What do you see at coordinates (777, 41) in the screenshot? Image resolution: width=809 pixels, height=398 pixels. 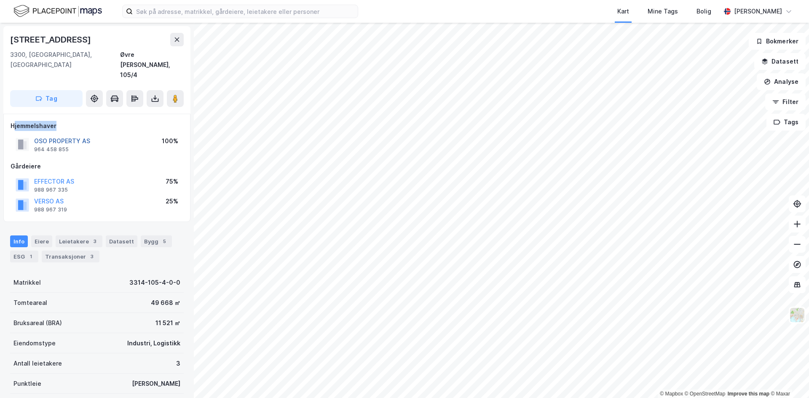 I see `button: Bokmerker` at bounding box center [777, 41].